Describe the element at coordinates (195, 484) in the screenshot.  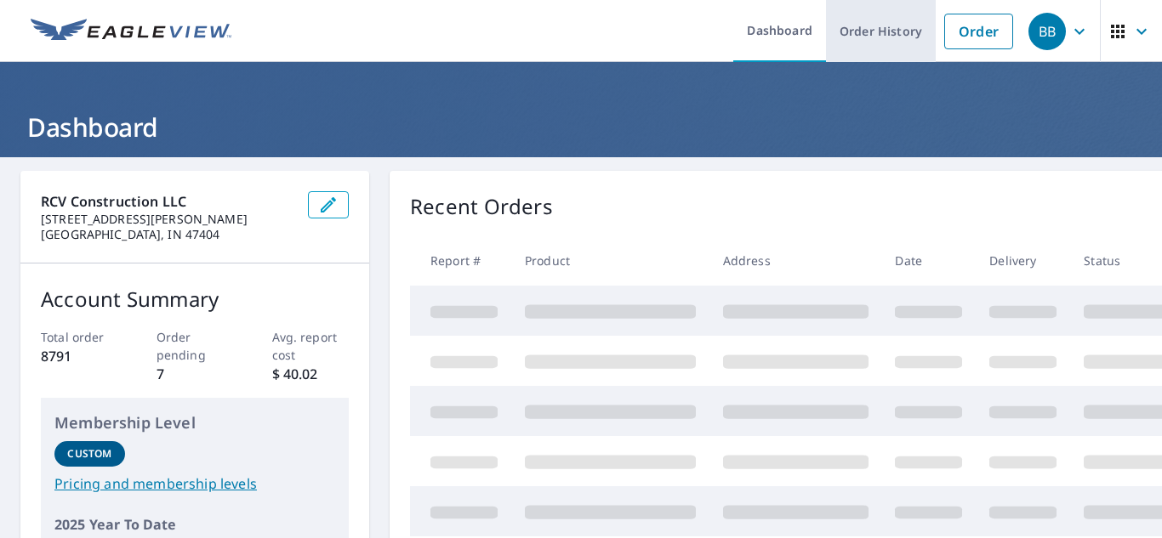
I see `a: Pricing and membership levels` at that location.